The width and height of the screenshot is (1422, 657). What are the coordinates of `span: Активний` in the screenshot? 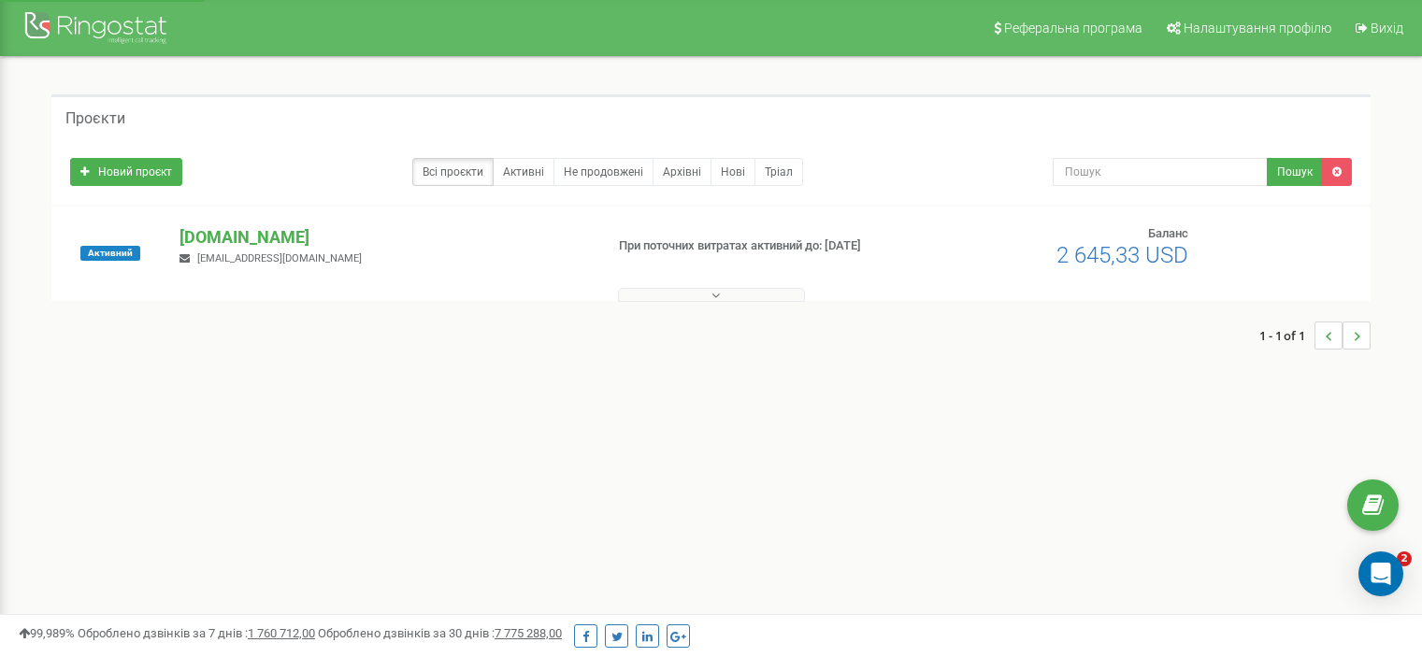 It's located at (110, 253).